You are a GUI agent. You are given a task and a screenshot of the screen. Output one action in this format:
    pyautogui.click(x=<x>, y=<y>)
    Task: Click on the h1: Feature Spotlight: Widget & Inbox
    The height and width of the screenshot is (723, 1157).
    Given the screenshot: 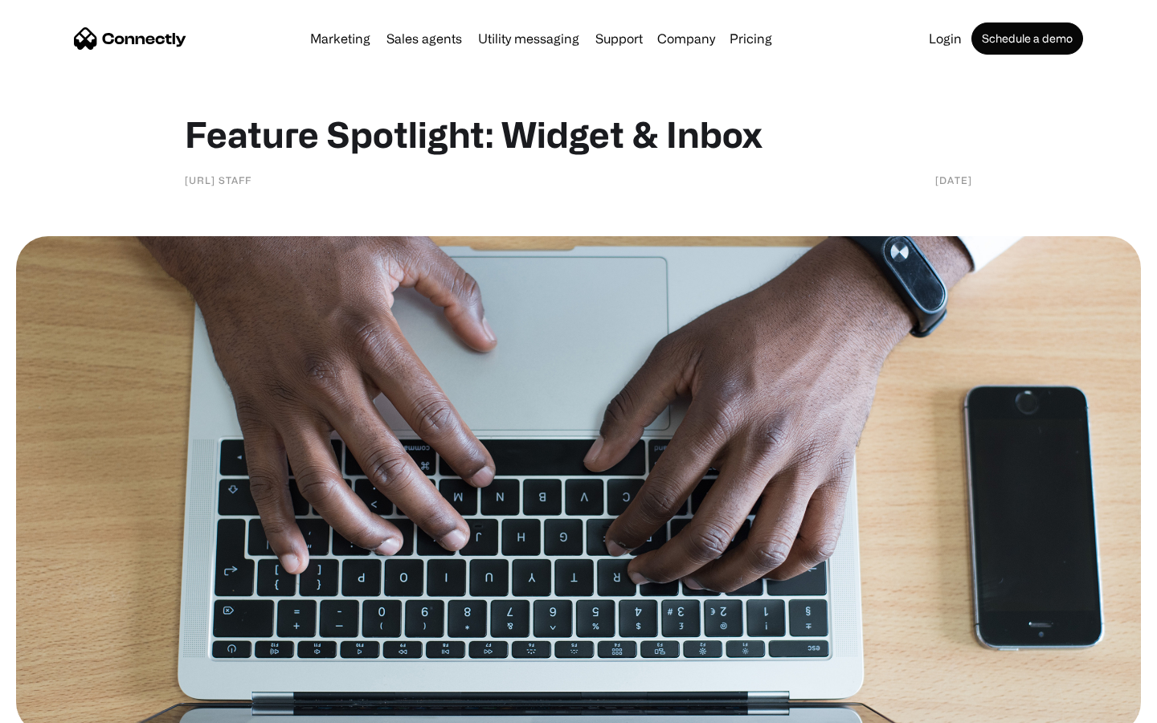 What is the action you would take?
    pyautogui.click(x=579, y=134)
    